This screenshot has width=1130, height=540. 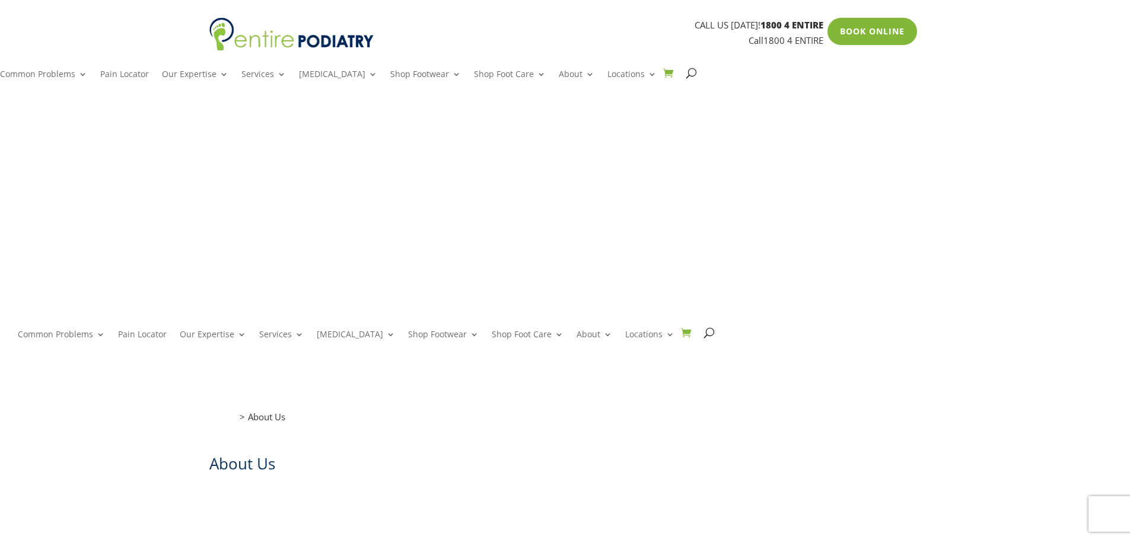 I want to click on a: Home, so click(x=222, y=417).